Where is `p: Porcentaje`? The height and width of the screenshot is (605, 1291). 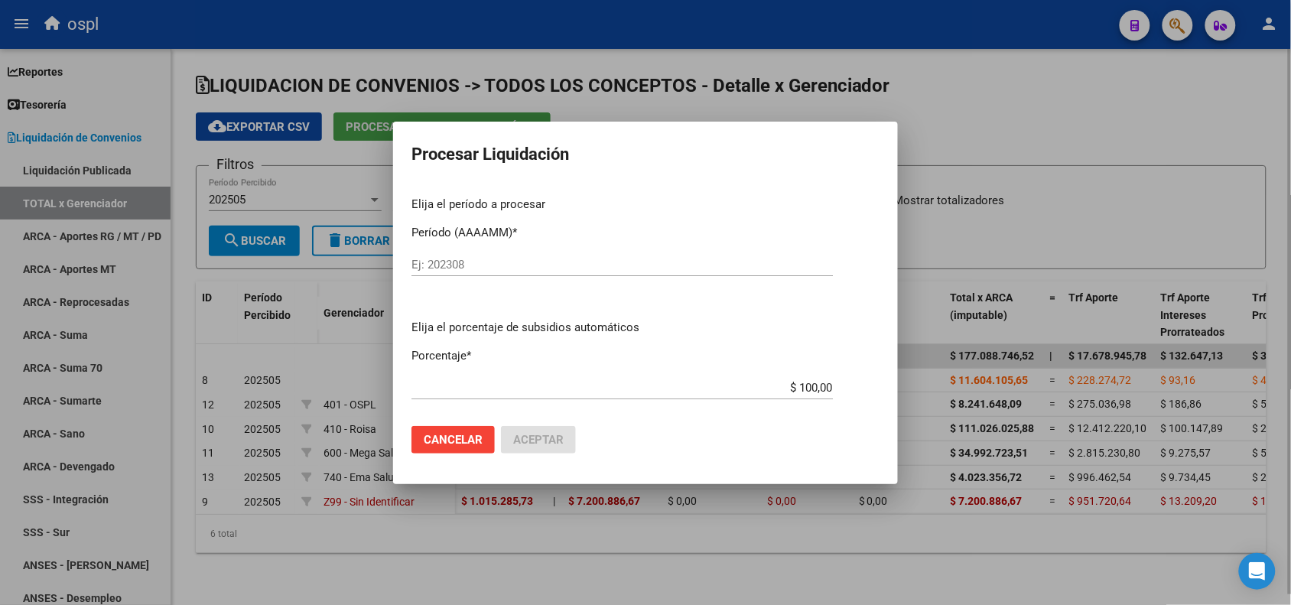
p: Porcentaje is located at coordinates (645, 356).